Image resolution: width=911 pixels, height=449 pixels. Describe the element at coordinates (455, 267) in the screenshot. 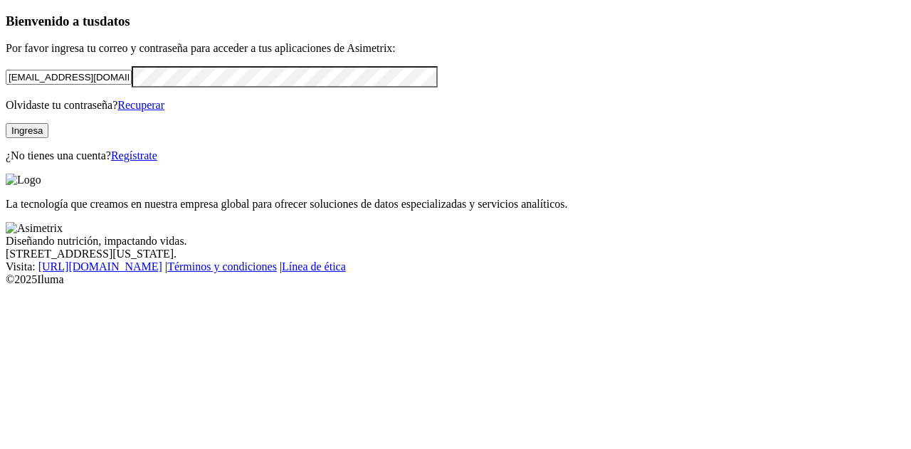

I see `div: Visita : | |` at that location.